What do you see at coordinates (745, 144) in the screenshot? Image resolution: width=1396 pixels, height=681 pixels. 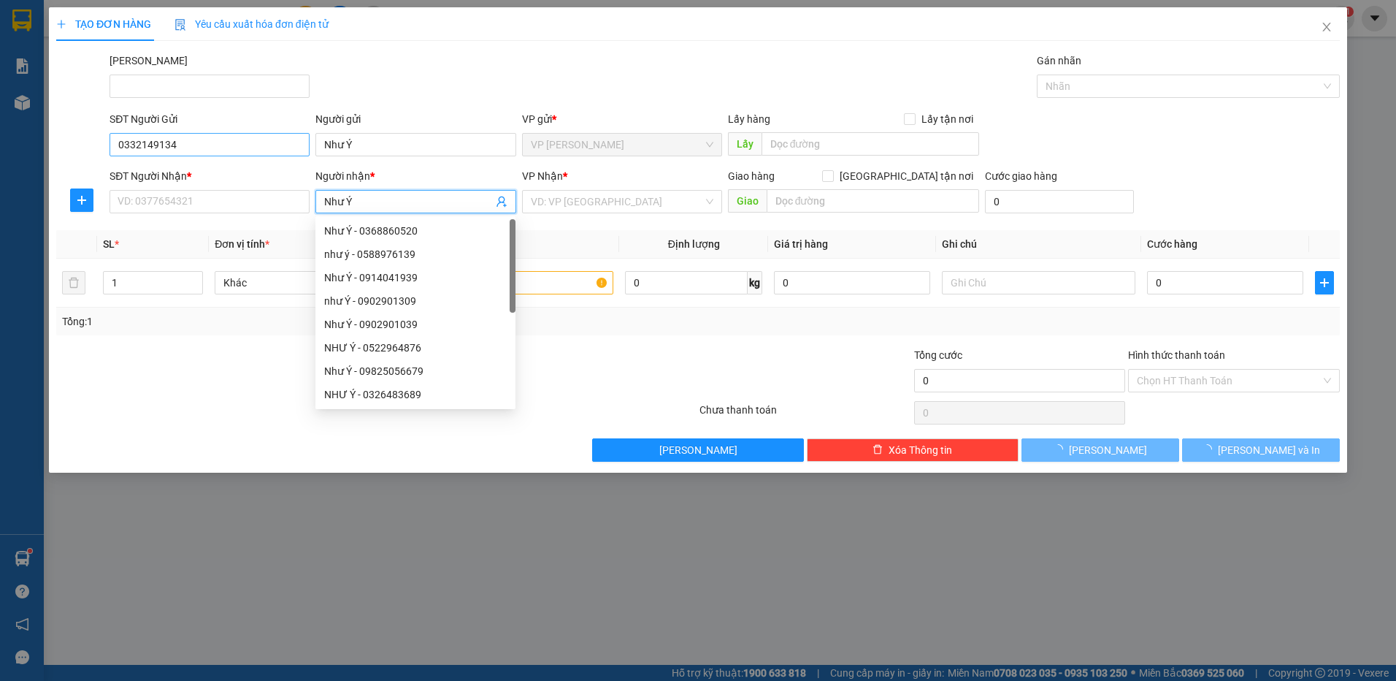 I see `span: Lấy` at bounding box center [745, 144].